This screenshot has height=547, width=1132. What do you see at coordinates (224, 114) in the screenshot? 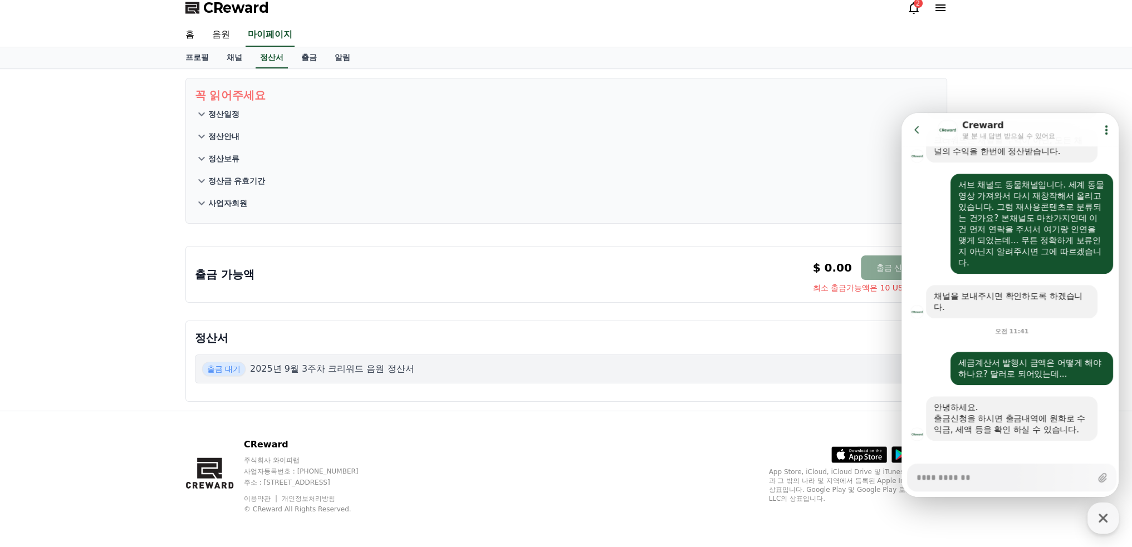
I see `p: 정산일정` at bounding box center [224, 114].